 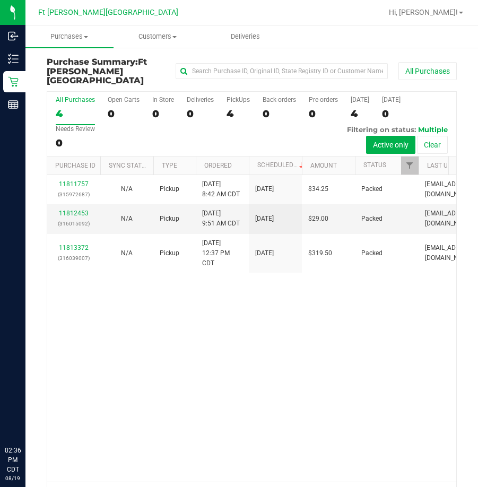 I want to click on button: Clear, so click(x=433, y=145).